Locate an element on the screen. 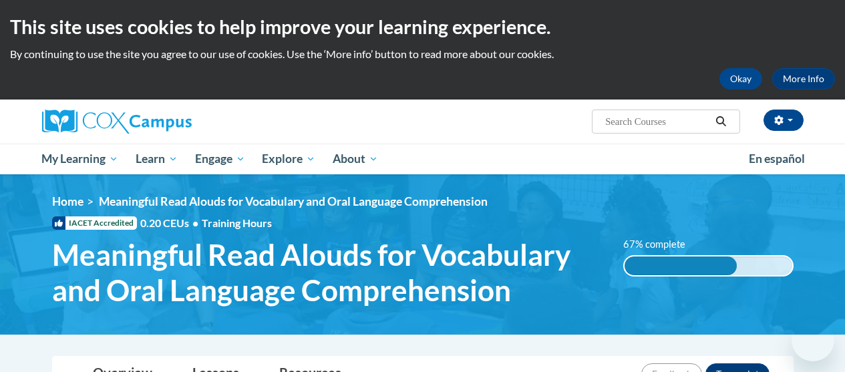  div: 67% complete is located at coordinates (680, 266).